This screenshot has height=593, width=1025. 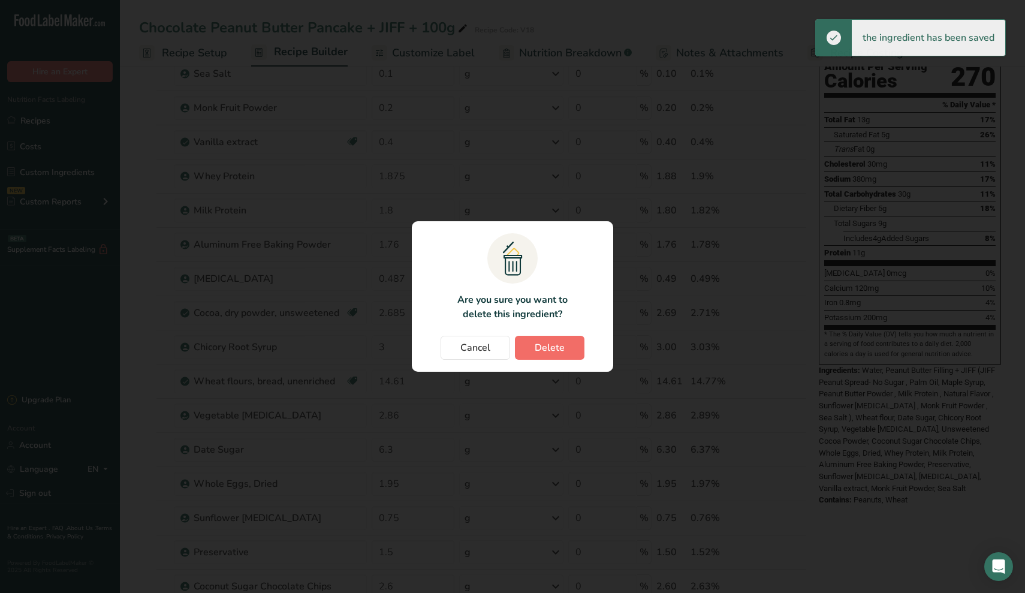 What do you see at coordinates (929, 38) in the screenshot?
I see `div: the ingredient has been saved` at bounding box center [929, 38].